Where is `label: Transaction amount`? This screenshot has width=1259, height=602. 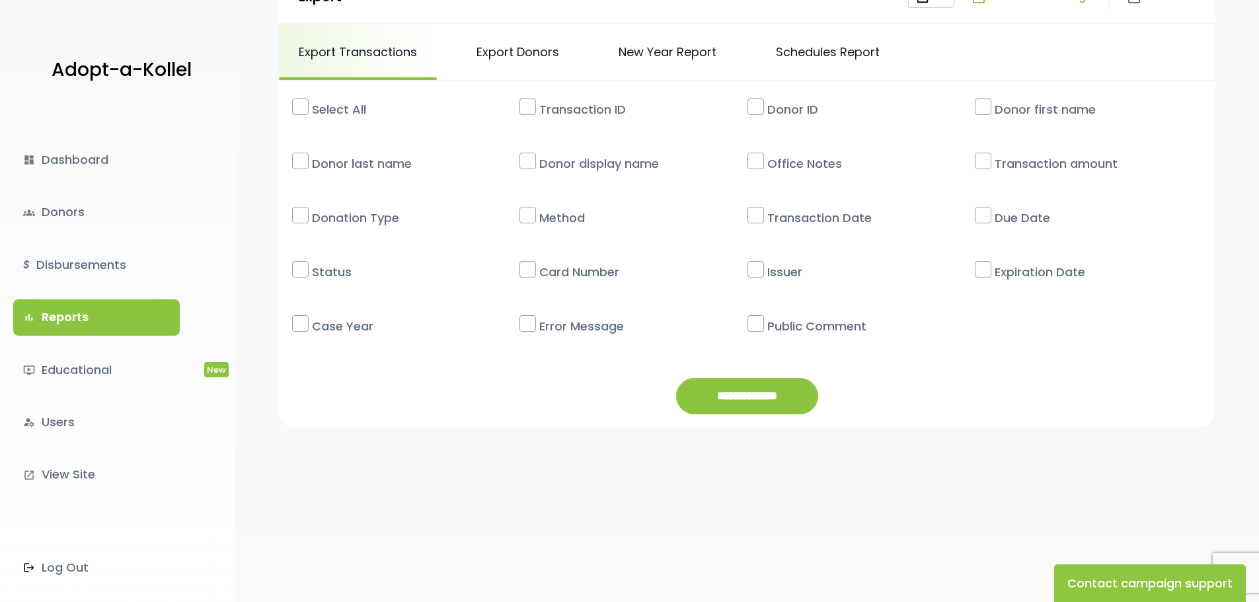
label: Transaction amount is located at coordinates (1095, 163).